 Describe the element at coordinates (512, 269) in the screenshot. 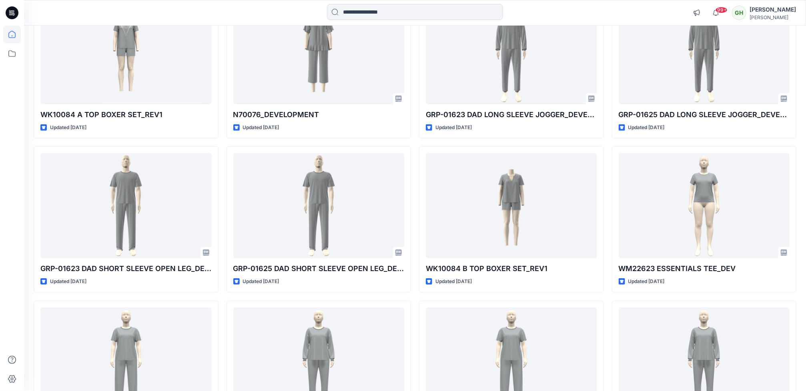

I see `p: WK10084 B TOP BOXER SET_REV1` at that location.